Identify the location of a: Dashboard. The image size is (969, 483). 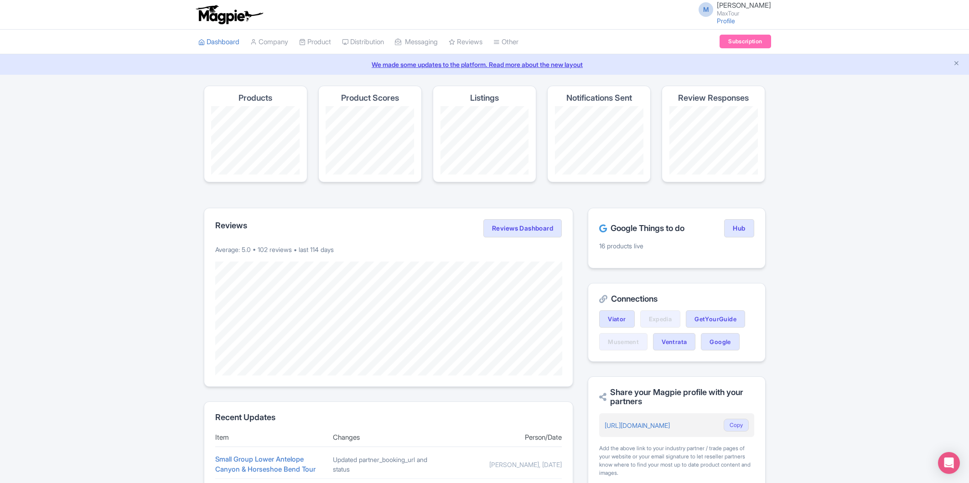
(219, 42).